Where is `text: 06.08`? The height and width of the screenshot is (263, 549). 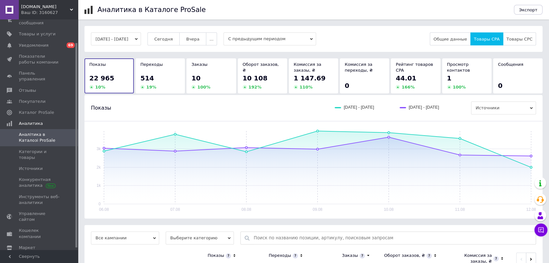
text: 06.08 is located at coordinates (104, 210).